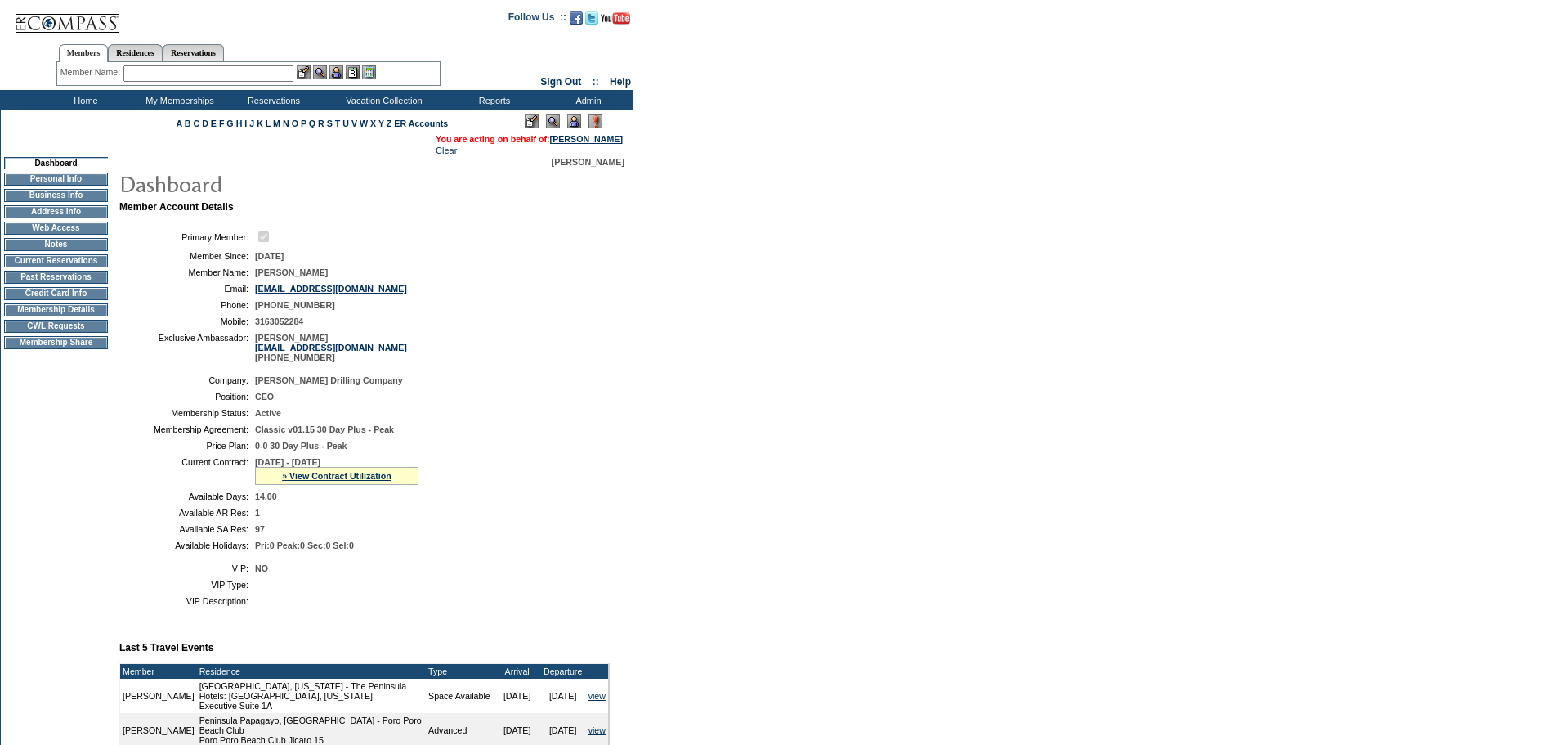  I want to click on img: Edit Mode, so click(531, 121).